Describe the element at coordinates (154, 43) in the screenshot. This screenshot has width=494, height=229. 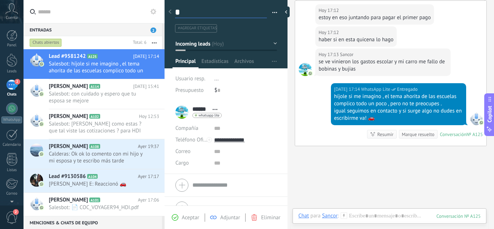
I see `button: Más` at that location.